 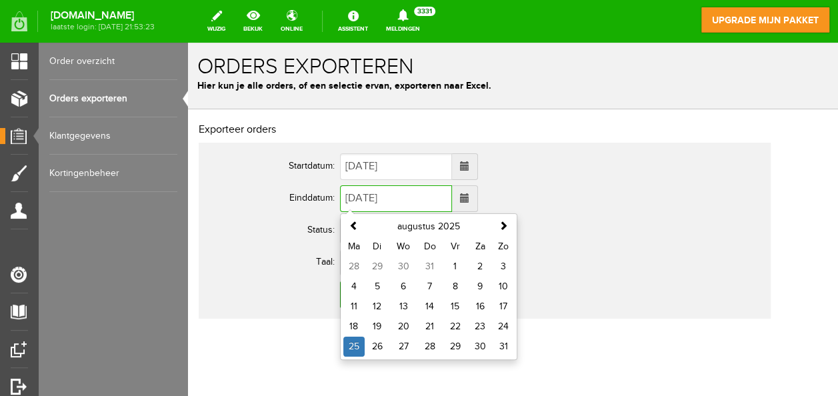 I want to click on td: 2, so click(x=292, y=224).